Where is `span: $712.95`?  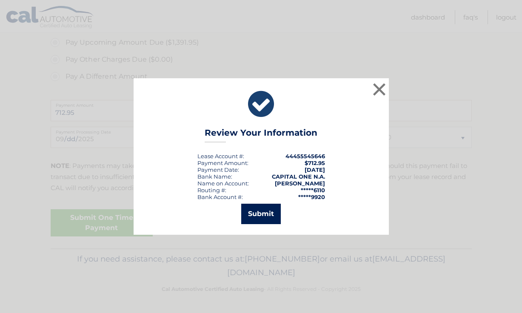
span: $712.95 is located at coordinates (315, 163).